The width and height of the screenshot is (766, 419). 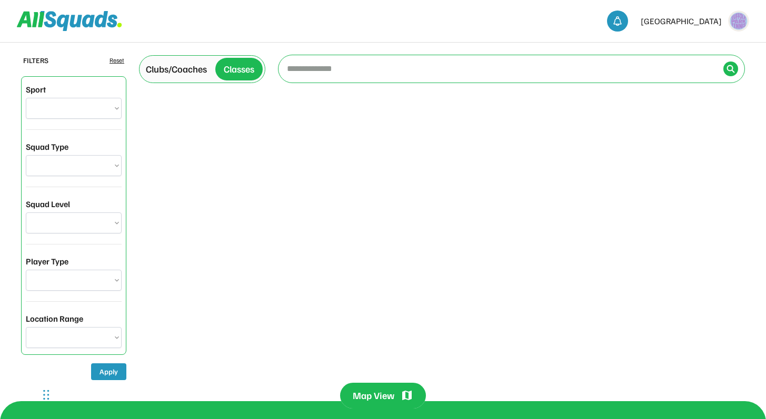 I want to click on div: Sport, so click(x=36, y=89).